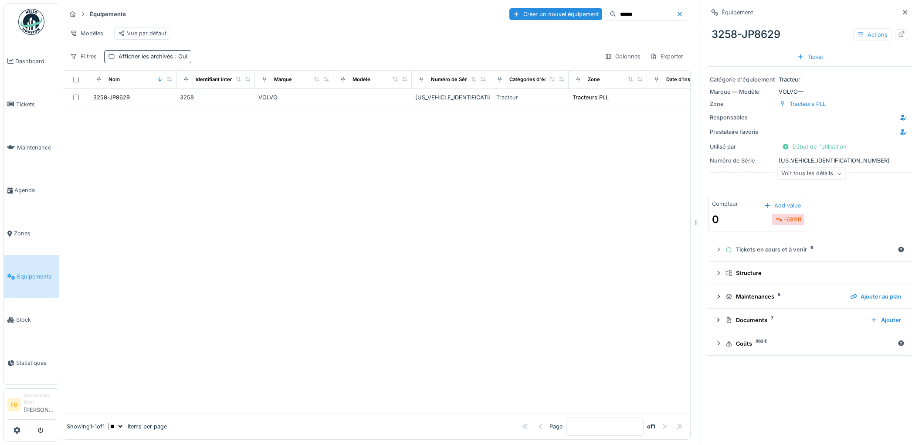 The width and height of the screenshot is (922, 445). Describe the element at coordinates (788, 219) in the screenshot. I see `div: -68911` at that location.